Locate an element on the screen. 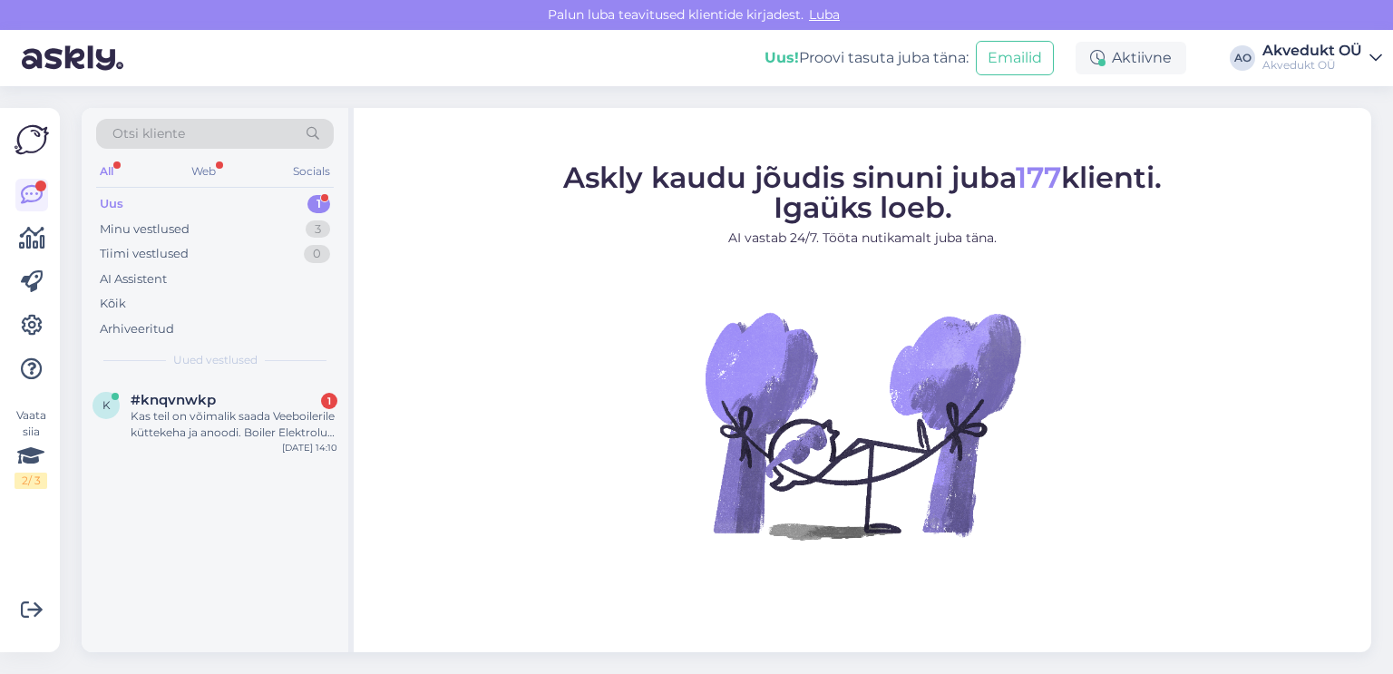 The width and height of the screenshot is (1393, 674). span: k is located at coordinates (106, 405).